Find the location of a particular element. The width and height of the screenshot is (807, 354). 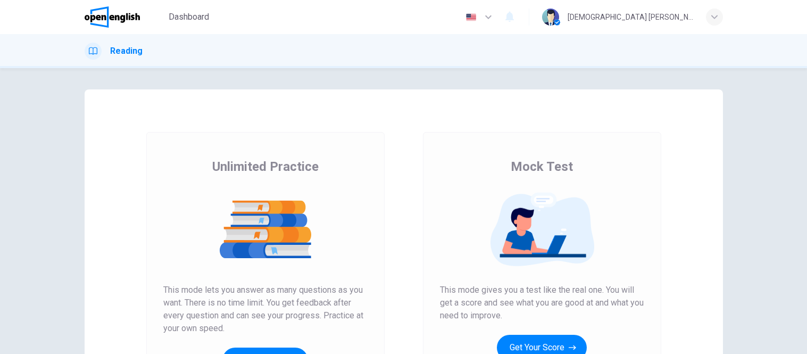

img: en is located at coordinates (471, 17).